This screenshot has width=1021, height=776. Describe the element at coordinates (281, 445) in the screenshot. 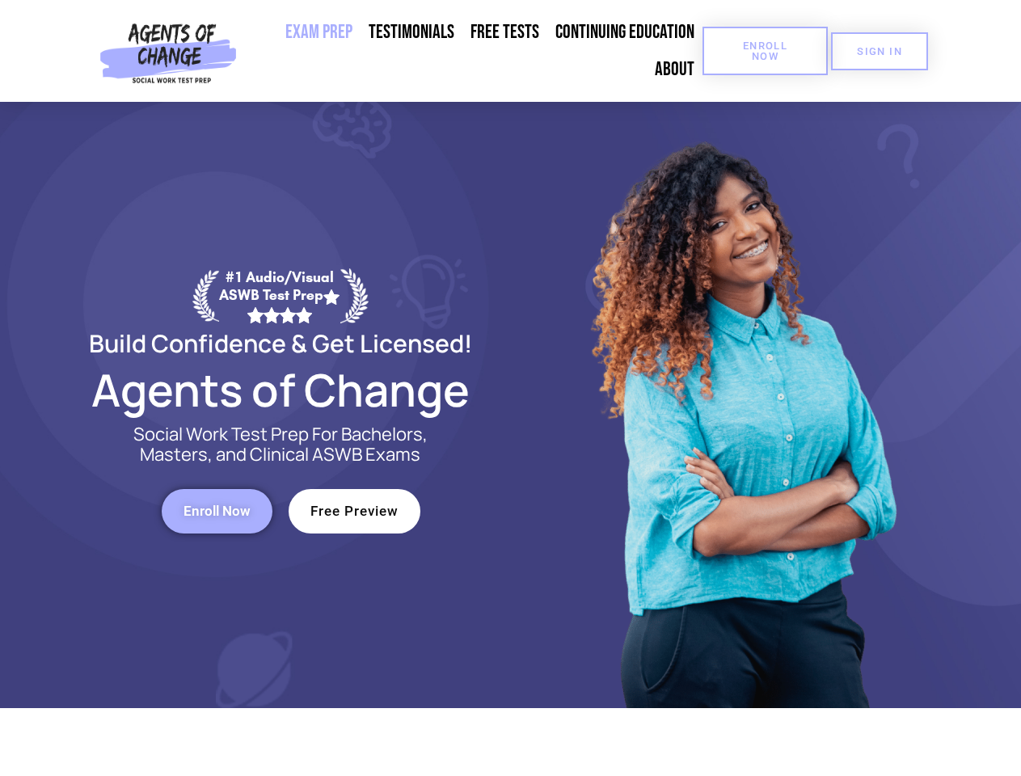

I see `p: Social Work Test Prep For Bachelors, Masters, and Clinical ASWB Exams` at that location.